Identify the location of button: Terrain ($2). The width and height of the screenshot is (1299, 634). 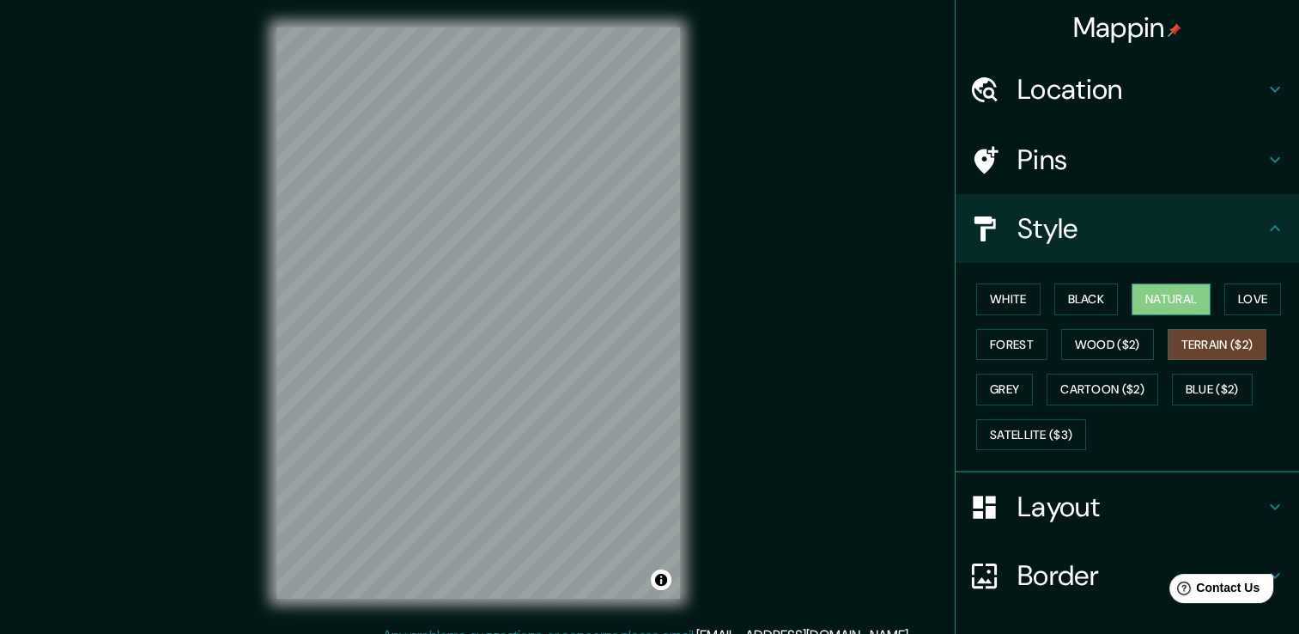
(1218, 344).